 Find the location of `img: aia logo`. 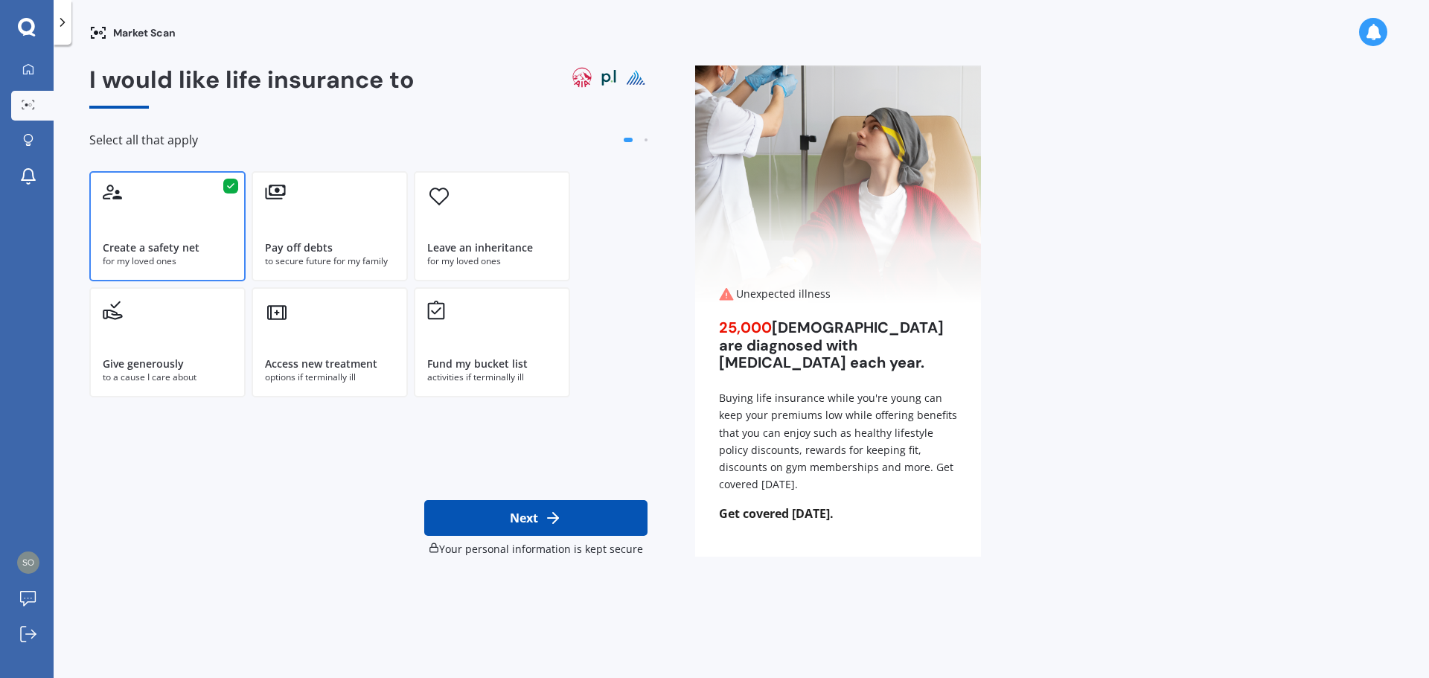

img: aia logo is located at coordinates (582, 77).